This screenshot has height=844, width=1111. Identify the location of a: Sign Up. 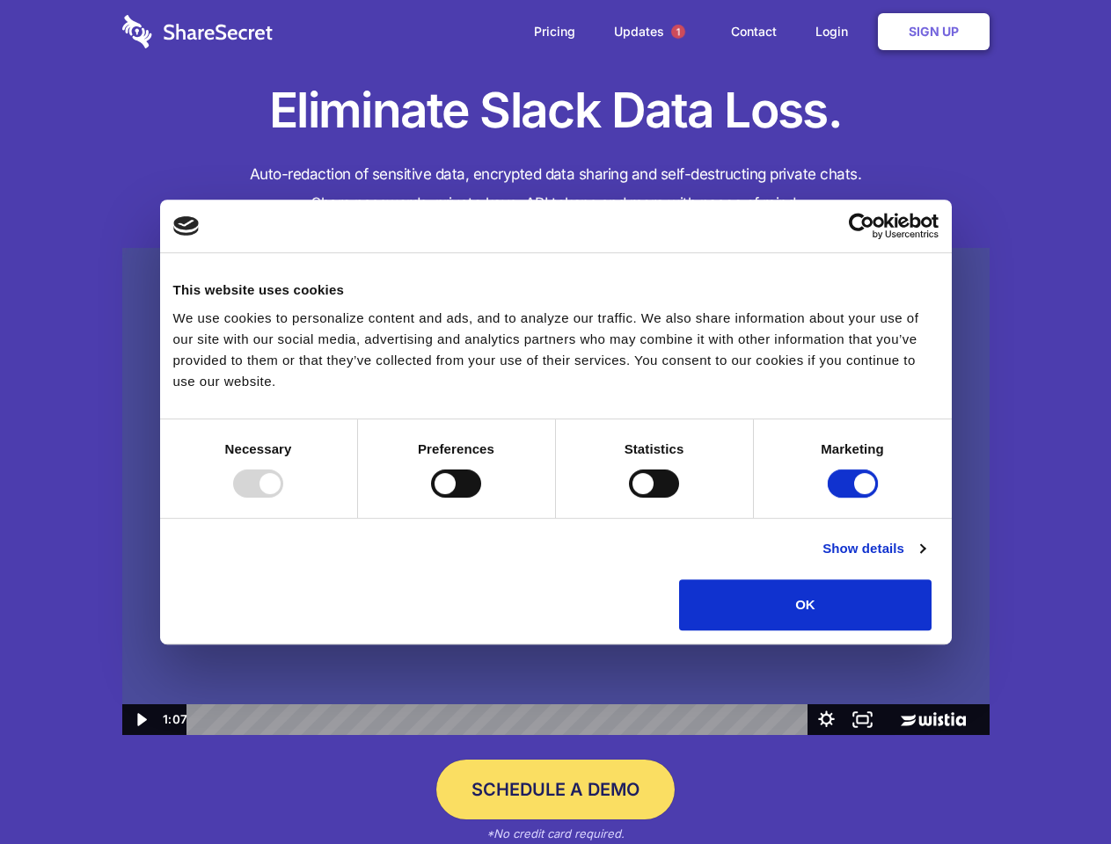
(933, 32).